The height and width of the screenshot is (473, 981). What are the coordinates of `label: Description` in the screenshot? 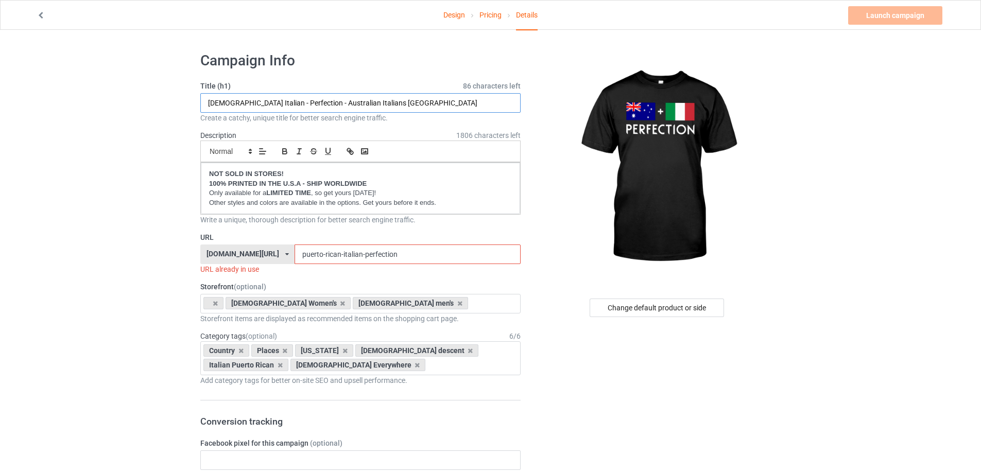 It's located at (218, 135).